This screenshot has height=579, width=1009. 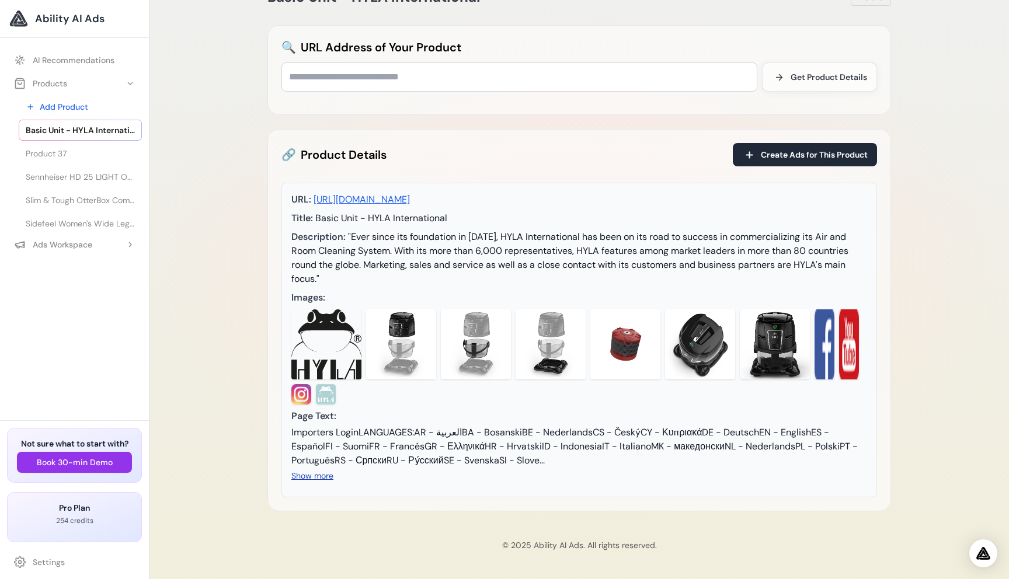 I want to click on h3: Pro Plan, so click(x=74, y=508).